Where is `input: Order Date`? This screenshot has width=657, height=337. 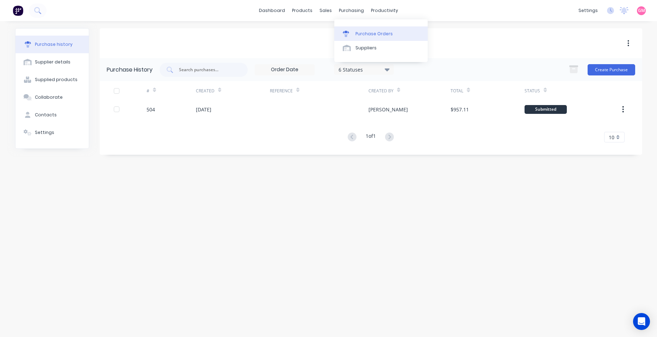
input: Order Date is located at coordinates (285, 70).